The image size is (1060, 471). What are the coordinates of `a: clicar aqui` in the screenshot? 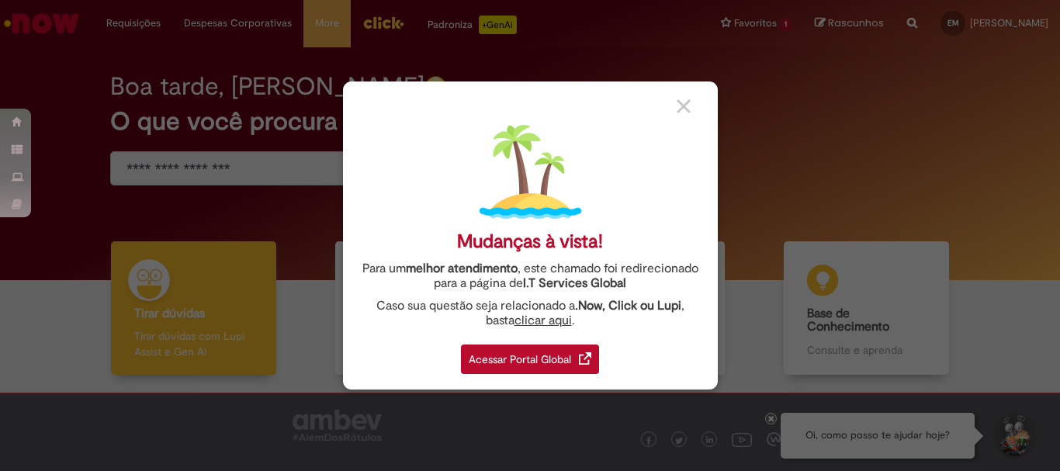 It's located at (543, 316).